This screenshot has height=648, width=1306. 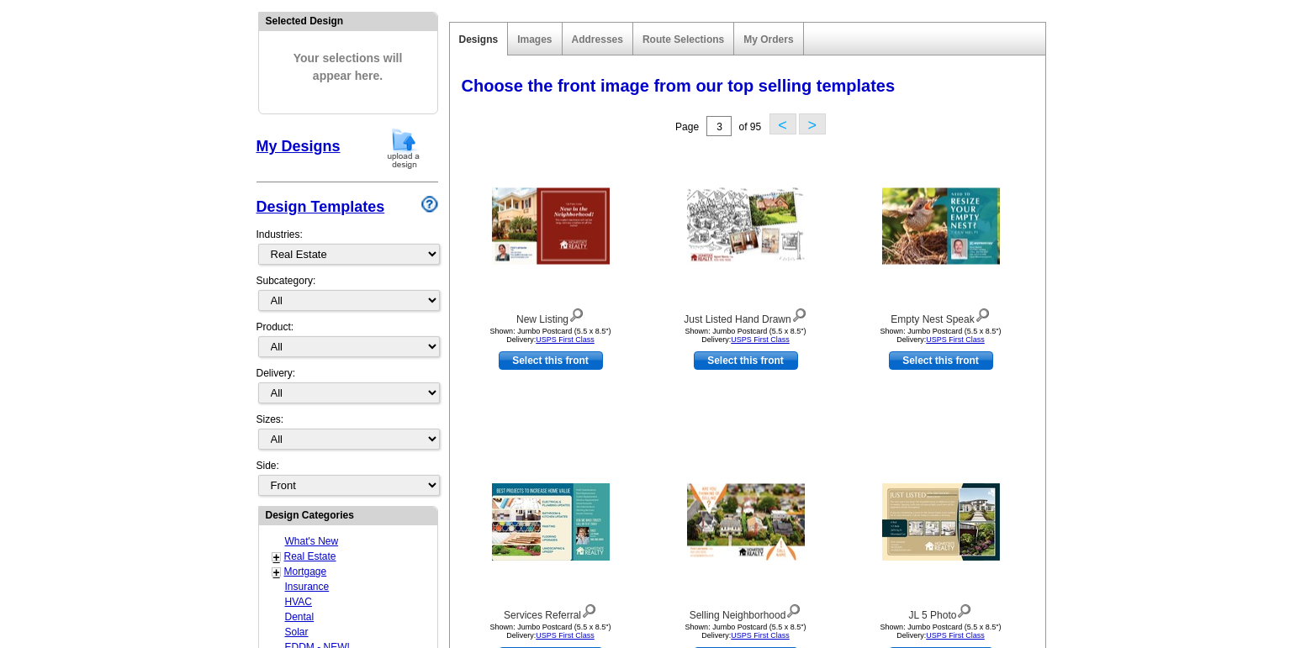 I want to click on img: Services Referral, so click(x=551, y=522).